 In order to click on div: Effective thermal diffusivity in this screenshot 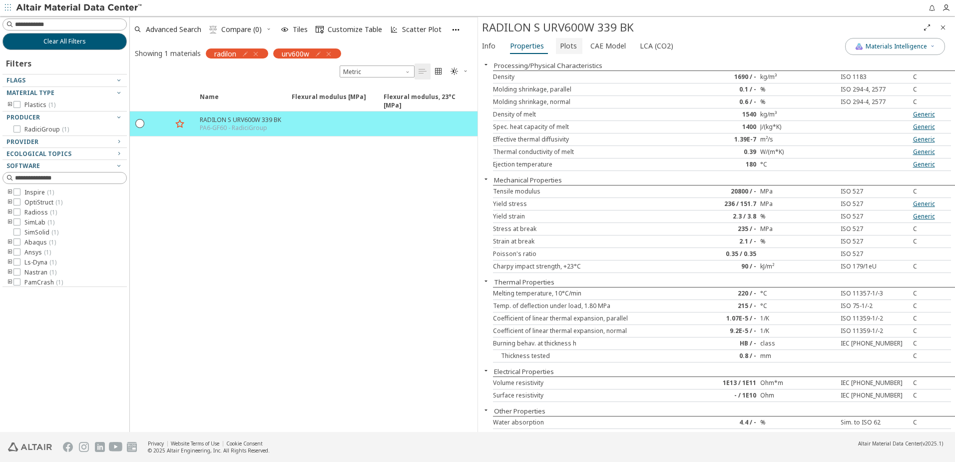, I will do `click(588, 139)`.